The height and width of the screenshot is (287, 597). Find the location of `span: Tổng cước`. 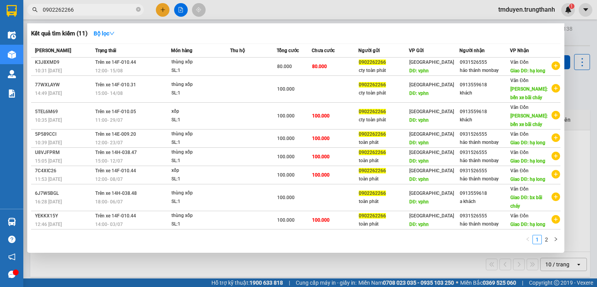

span: Tổng cước is located at coordinates (287, 50).